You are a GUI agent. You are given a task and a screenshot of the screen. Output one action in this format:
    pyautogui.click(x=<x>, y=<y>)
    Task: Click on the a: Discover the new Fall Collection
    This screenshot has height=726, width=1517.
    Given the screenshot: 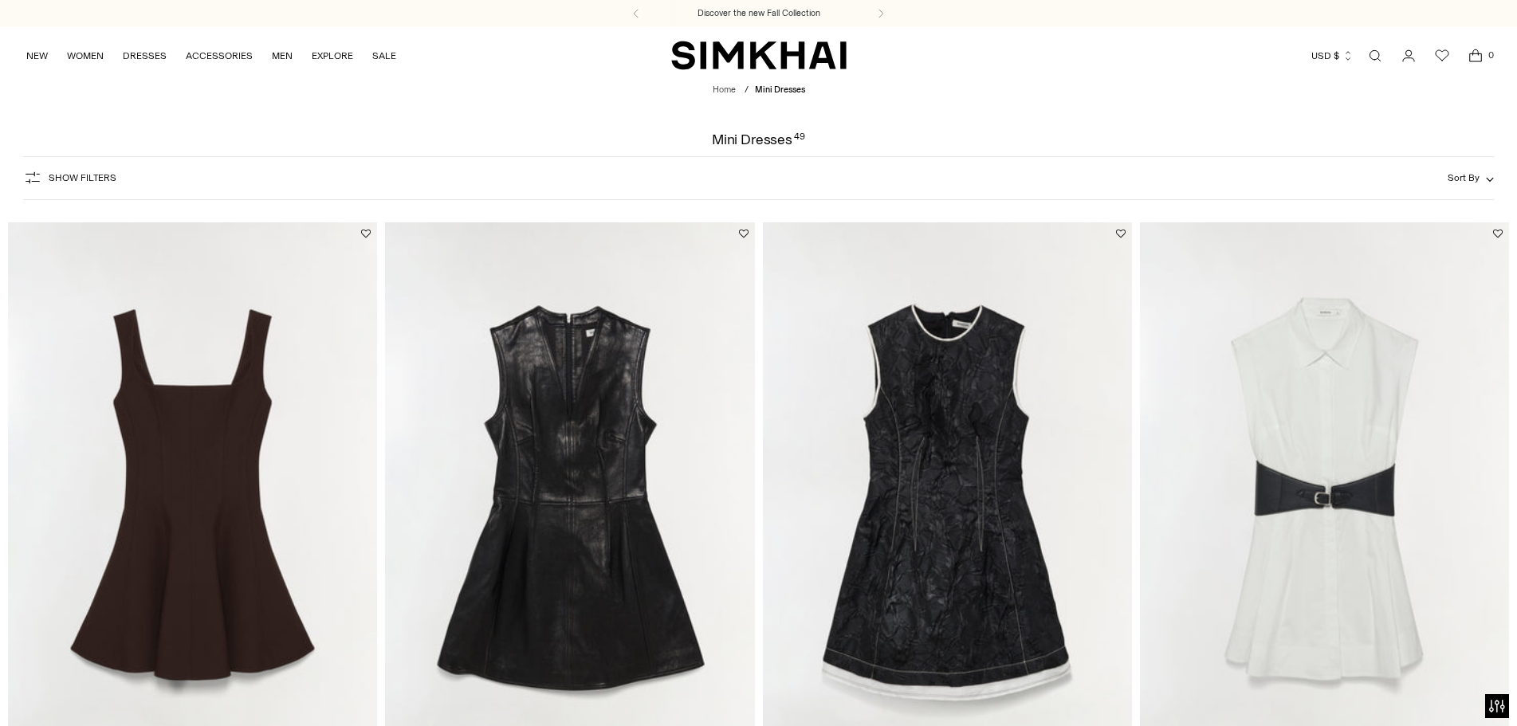 What is the action you would take?
    pyautogui.click(x=759, y=14)
    